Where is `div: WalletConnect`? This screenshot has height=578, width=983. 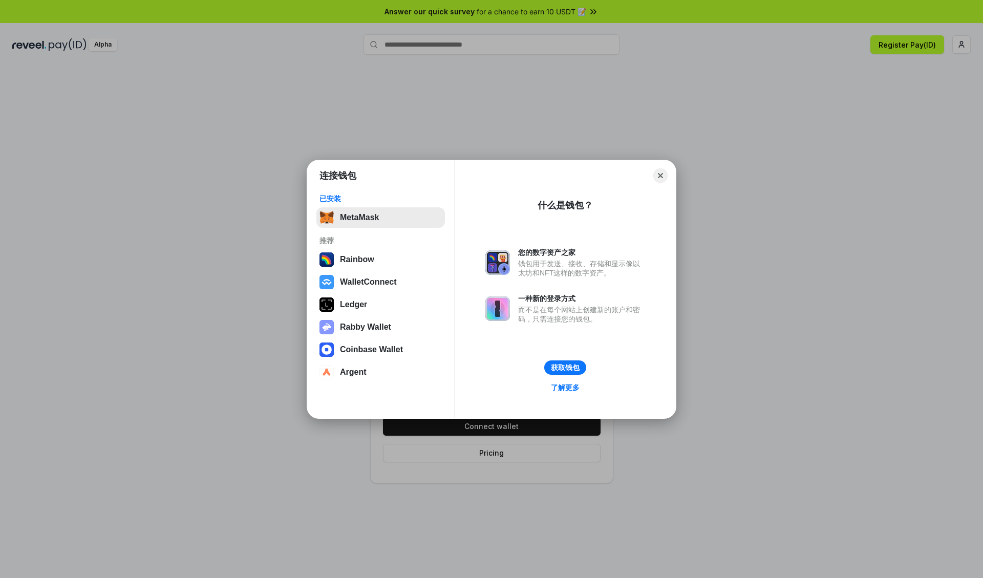
div: WalletConnect is located at coordinates (368, 282).